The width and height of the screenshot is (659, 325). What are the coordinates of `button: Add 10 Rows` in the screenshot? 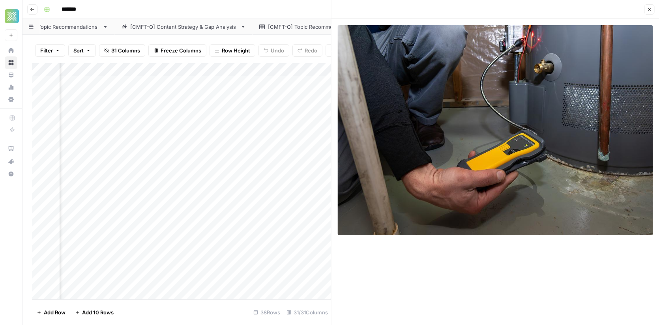 It's located at (94, 312).